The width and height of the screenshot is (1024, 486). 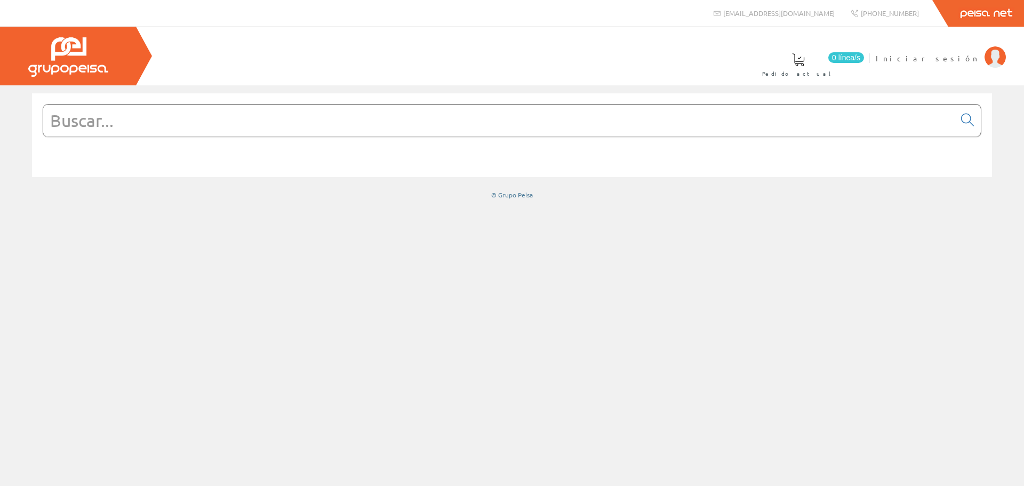 What do you see at coordinates (798, 74) in the screenshot?
I see `span: Pedido actual` at bounding box center [798, 74].